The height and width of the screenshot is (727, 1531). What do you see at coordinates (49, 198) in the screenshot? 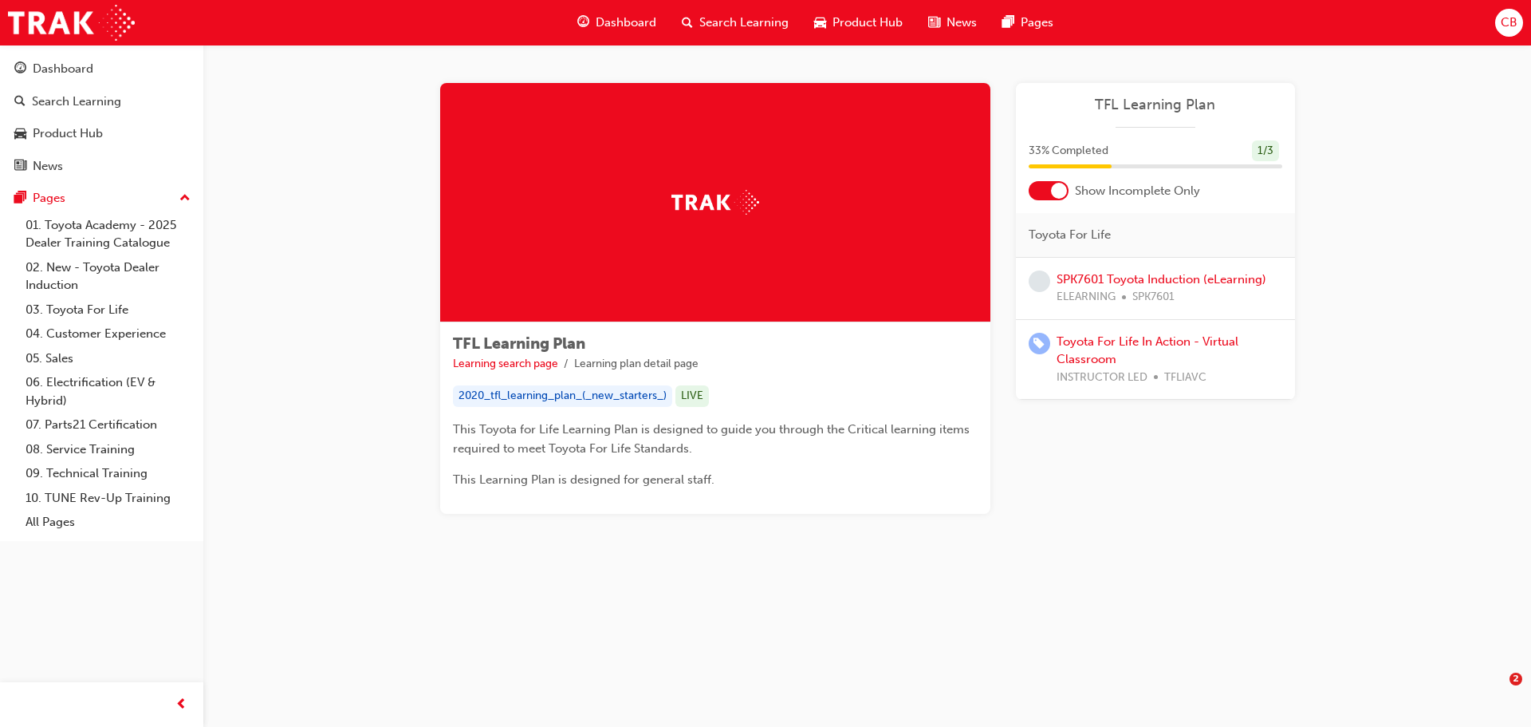
I see `div: Pages` at bounding box center [49, 198].